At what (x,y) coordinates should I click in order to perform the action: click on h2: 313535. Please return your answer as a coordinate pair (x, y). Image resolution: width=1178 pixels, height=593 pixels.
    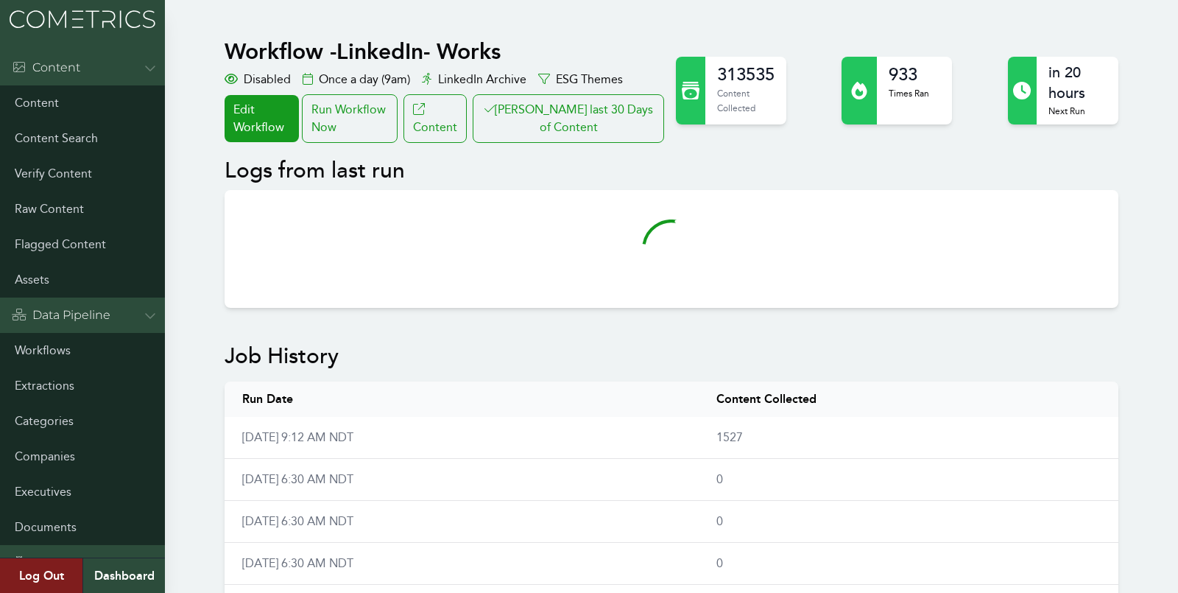
    Looking at the image, I should click on (746, 74).